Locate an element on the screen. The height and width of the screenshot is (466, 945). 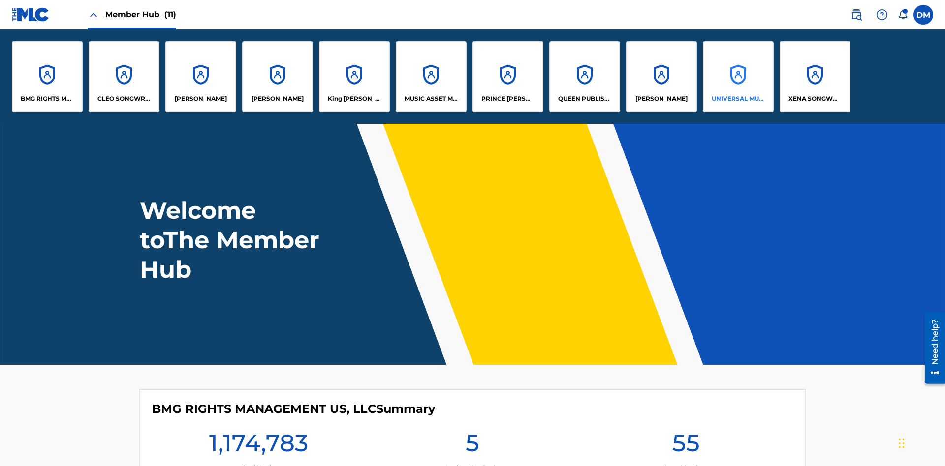
a: AccountsCLEO SONGWRITER is located at coordinates (124, 77).